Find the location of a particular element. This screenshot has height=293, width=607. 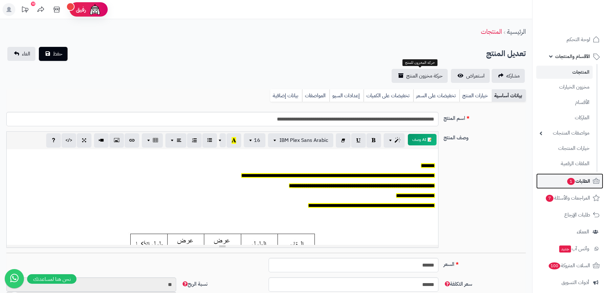

a: الرئيسية is located at coordinates (516, 32).